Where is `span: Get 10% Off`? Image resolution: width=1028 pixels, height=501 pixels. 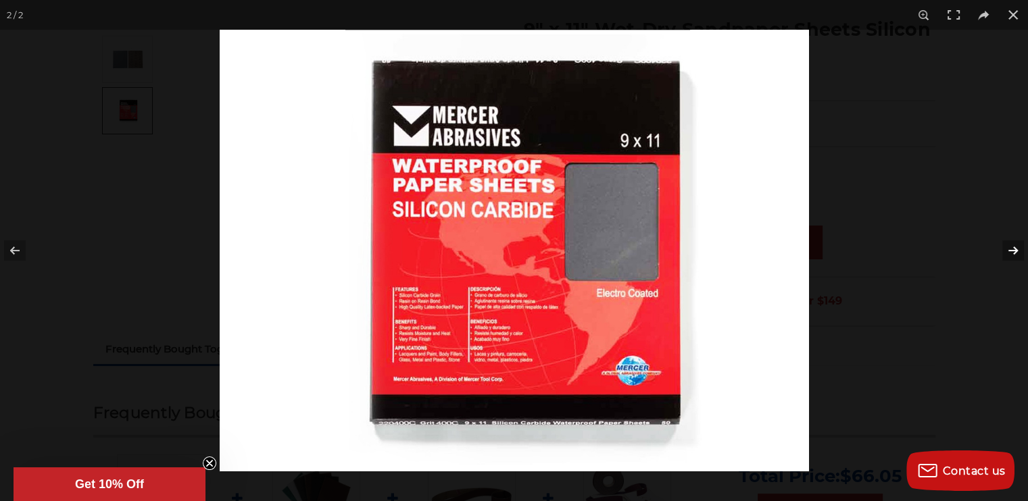 span: Get 10% Off is located at coordinates (109, 484).